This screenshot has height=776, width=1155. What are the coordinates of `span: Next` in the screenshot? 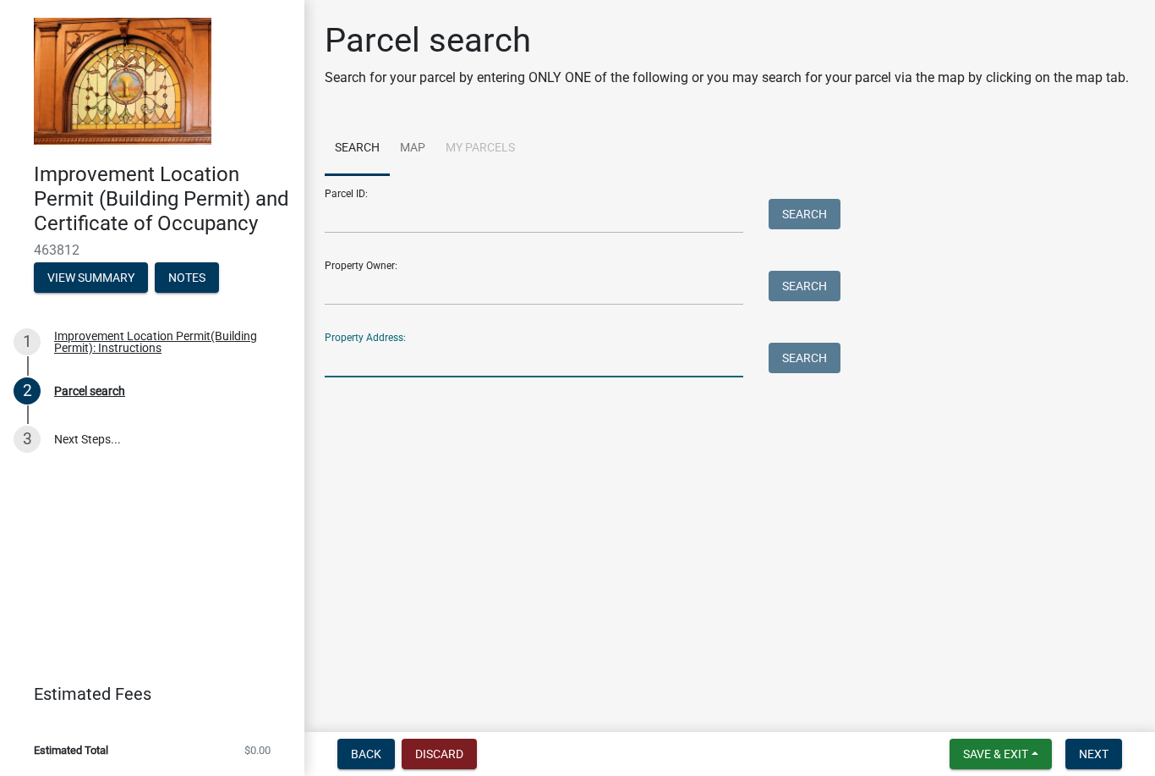 It's located at (1094, 754).